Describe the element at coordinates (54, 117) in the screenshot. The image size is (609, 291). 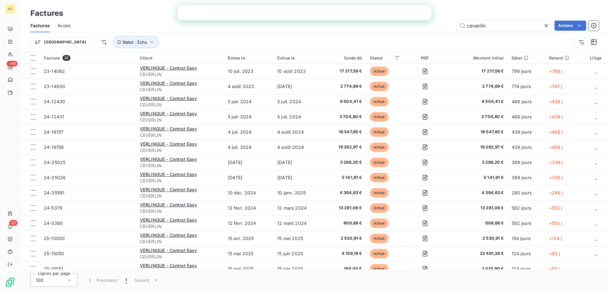
I see `span: 24-12431` at that location.